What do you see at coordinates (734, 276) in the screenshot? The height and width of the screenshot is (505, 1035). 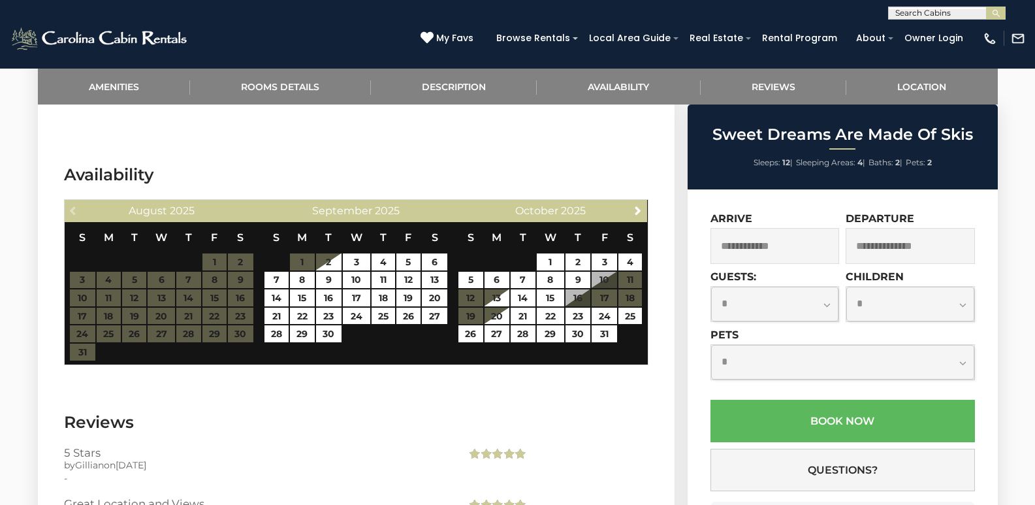 I see `label: Guests:` at bounding box center [734, 276].